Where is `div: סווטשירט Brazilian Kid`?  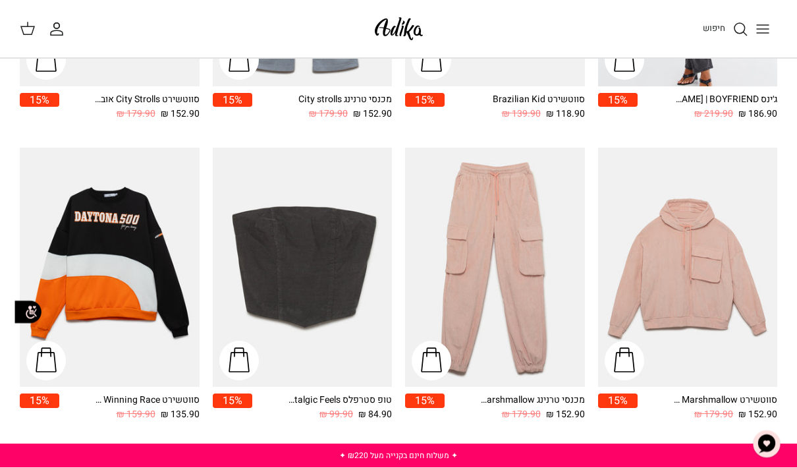 div: סווטשירט Brazilian Kid is located at coordinates (532, 100).